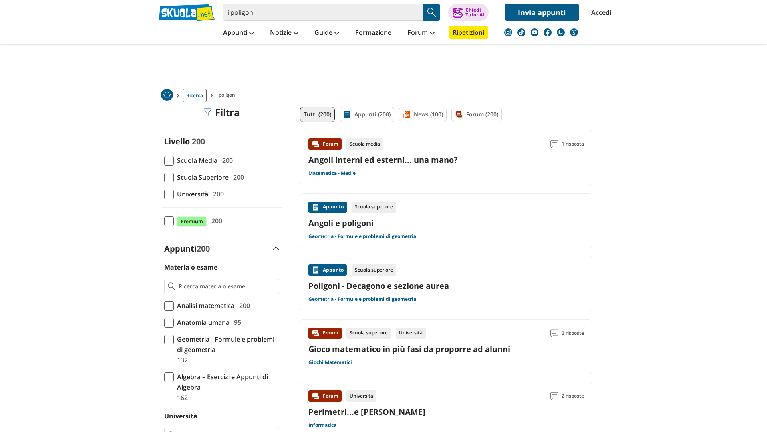  I want to click on a: Poligoni - Decagono e sezione aurea, so click(446, 285).